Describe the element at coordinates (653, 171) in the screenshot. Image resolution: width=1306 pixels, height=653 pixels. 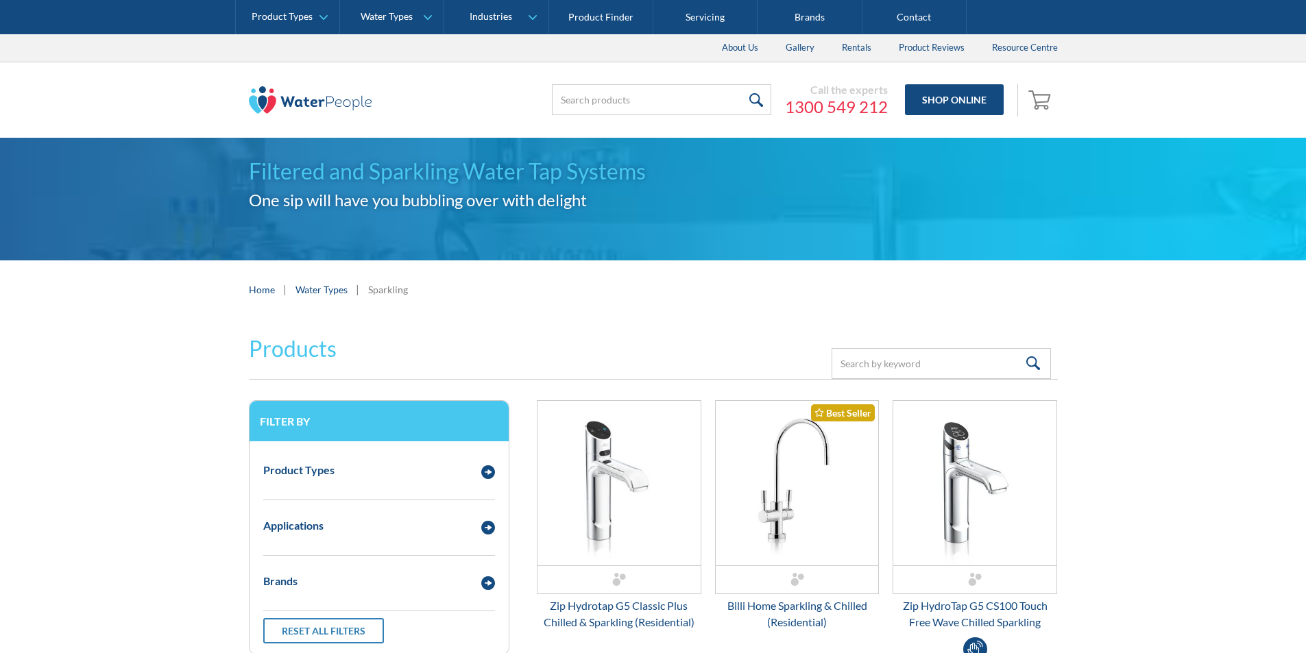
I see `h1: Filtered and Sparkling Water Tap Systems` at that location.